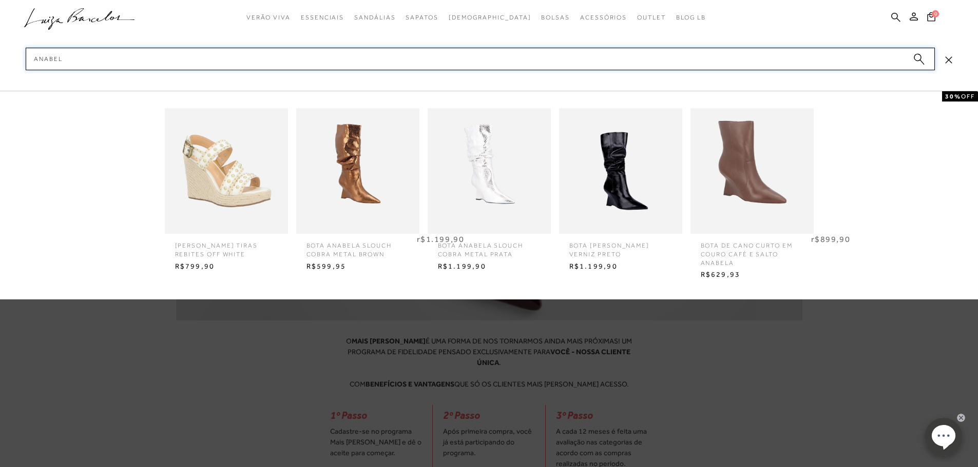 The height and width of the screenshot is (467, 978). Describe the element at coordinates (691, 17) in the screenshot. I see `a: BLOG LB` at that location.